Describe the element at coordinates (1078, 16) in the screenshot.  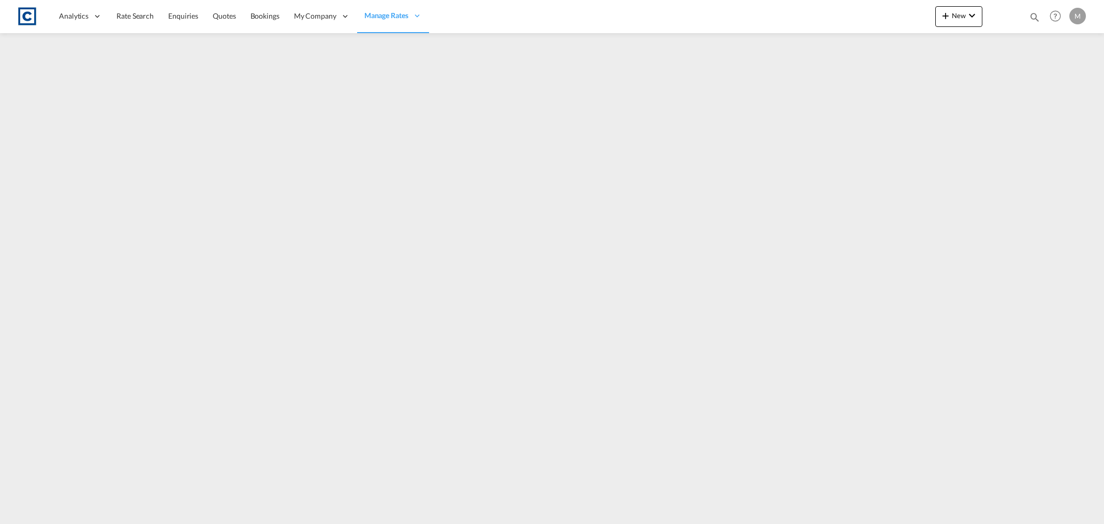
I see `div: M` at that location.